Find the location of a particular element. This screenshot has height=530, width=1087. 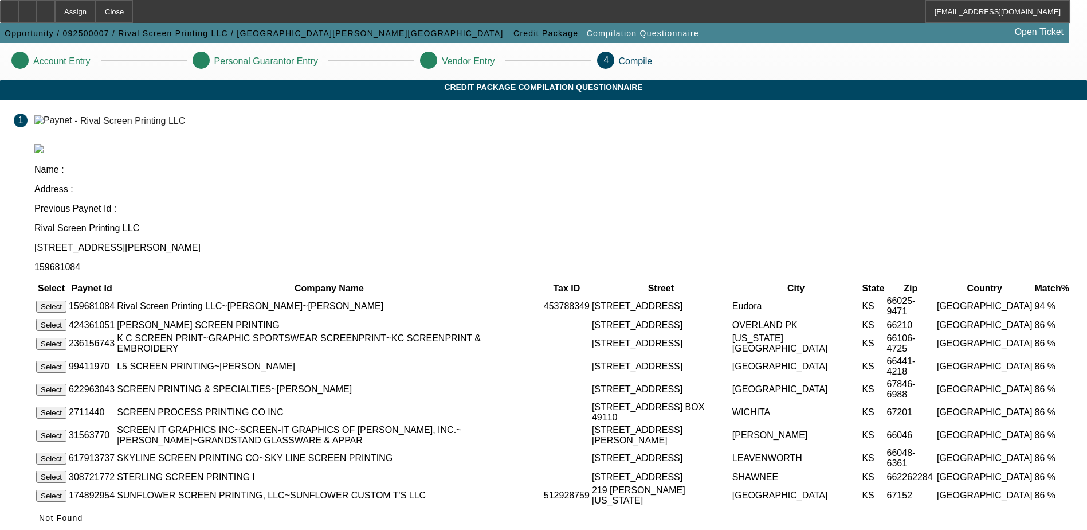

td: SUNFLOWER SCREEN PRINTING, LLC~SUNFLOWER CUSTOM T'S LLC is located at coordinates (329, 495).